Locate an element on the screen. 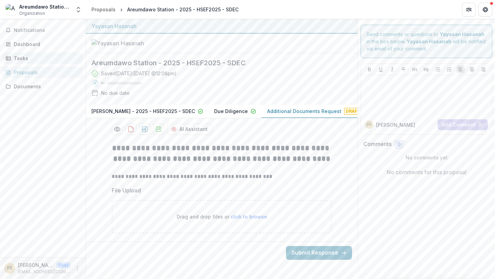  p: Additional Documents Request is located at coordinates (304, 111).